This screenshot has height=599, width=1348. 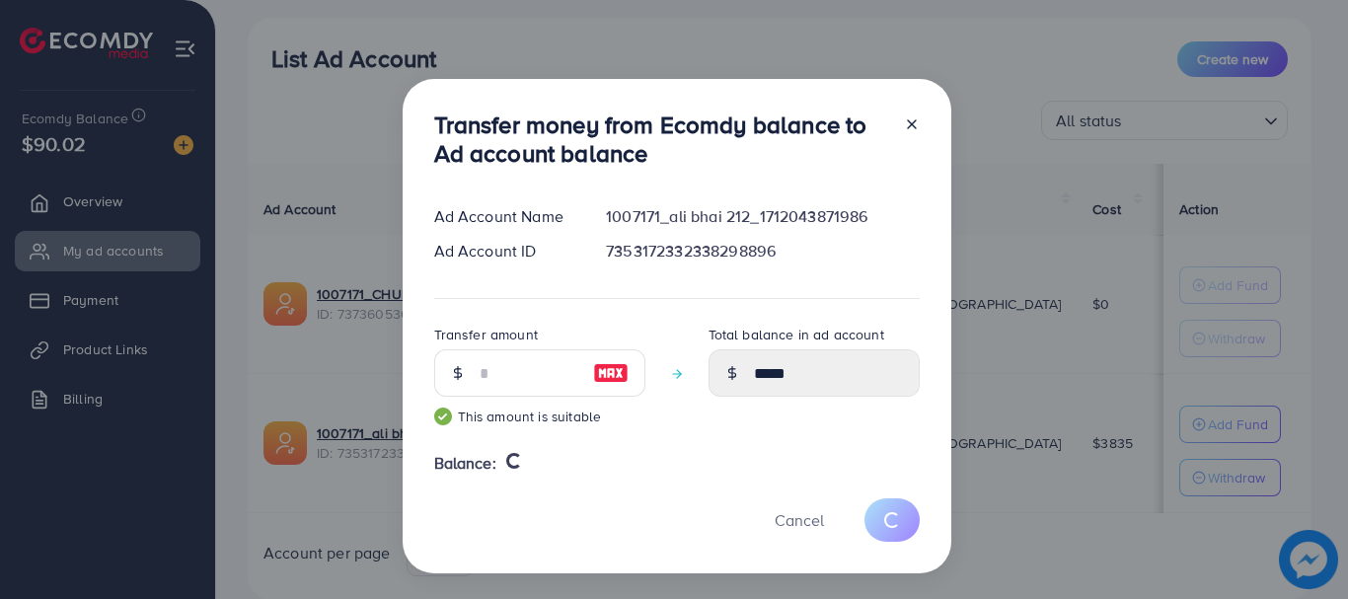 I want to click on label: Total balance in ad account, so click(x=796, y=334).